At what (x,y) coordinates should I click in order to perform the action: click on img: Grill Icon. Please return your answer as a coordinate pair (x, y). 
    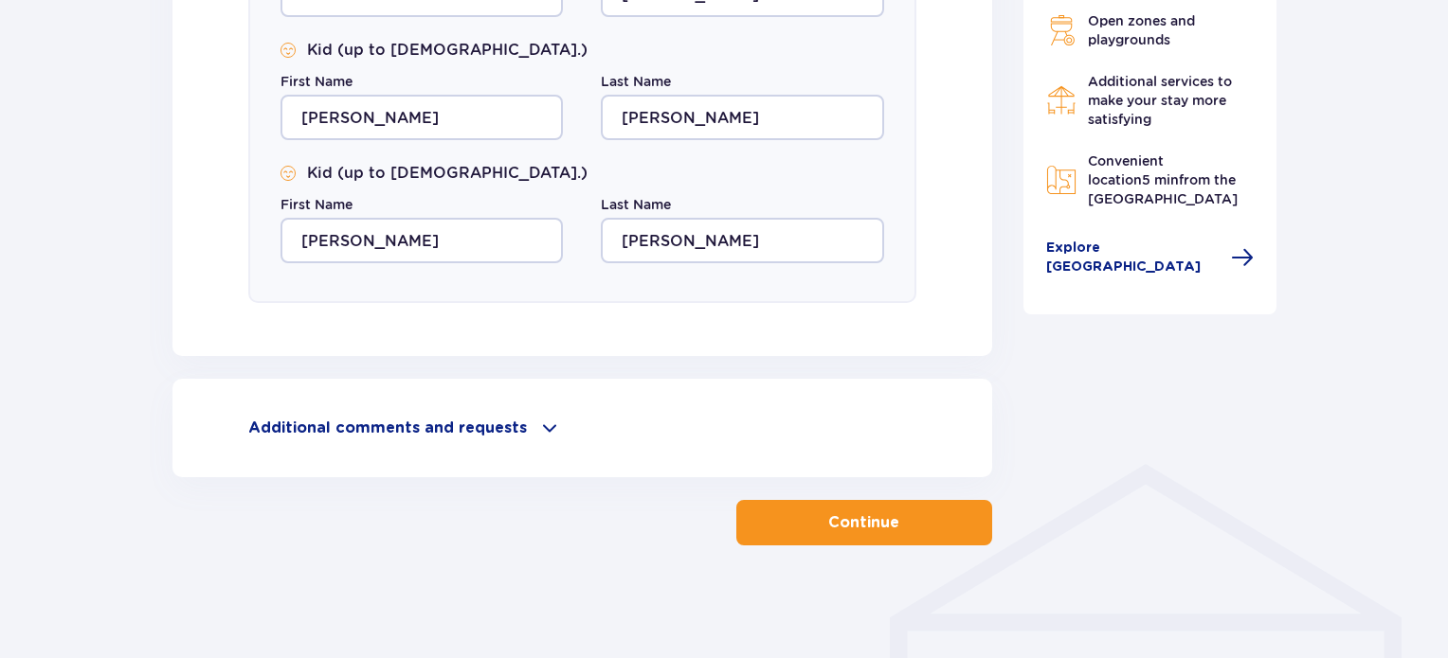
    Looking at the image, I should click on (1061, 30).